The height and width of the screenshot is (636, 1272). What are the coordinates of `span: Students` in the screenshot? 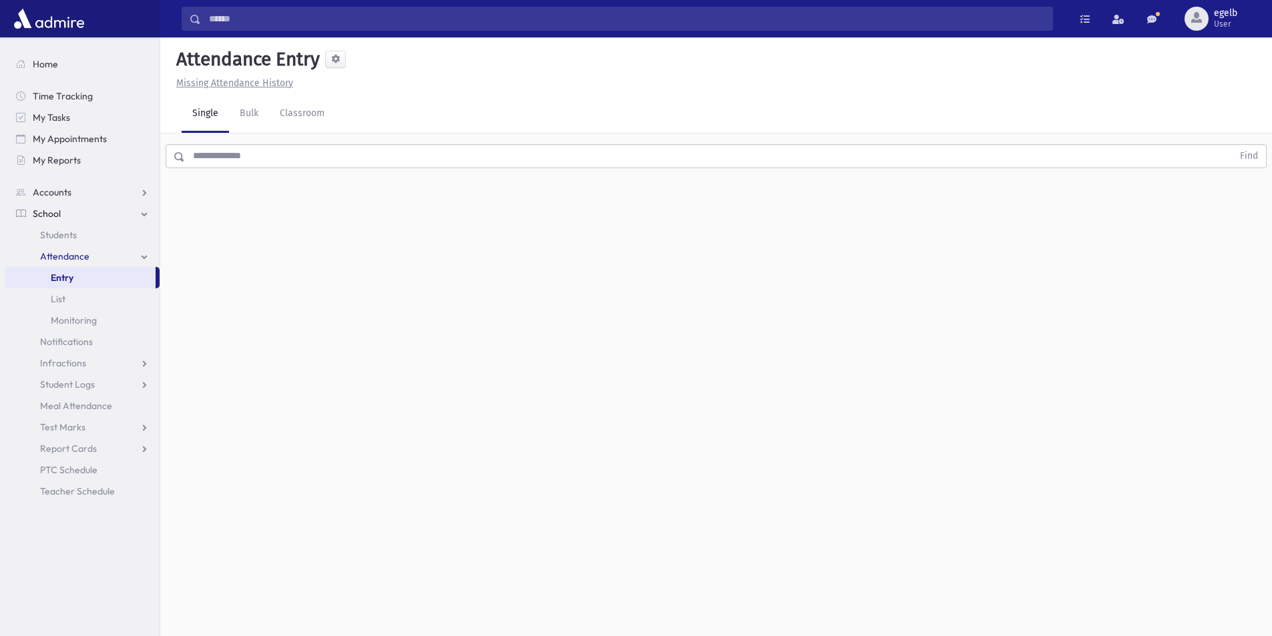 It's located at (58, 235).